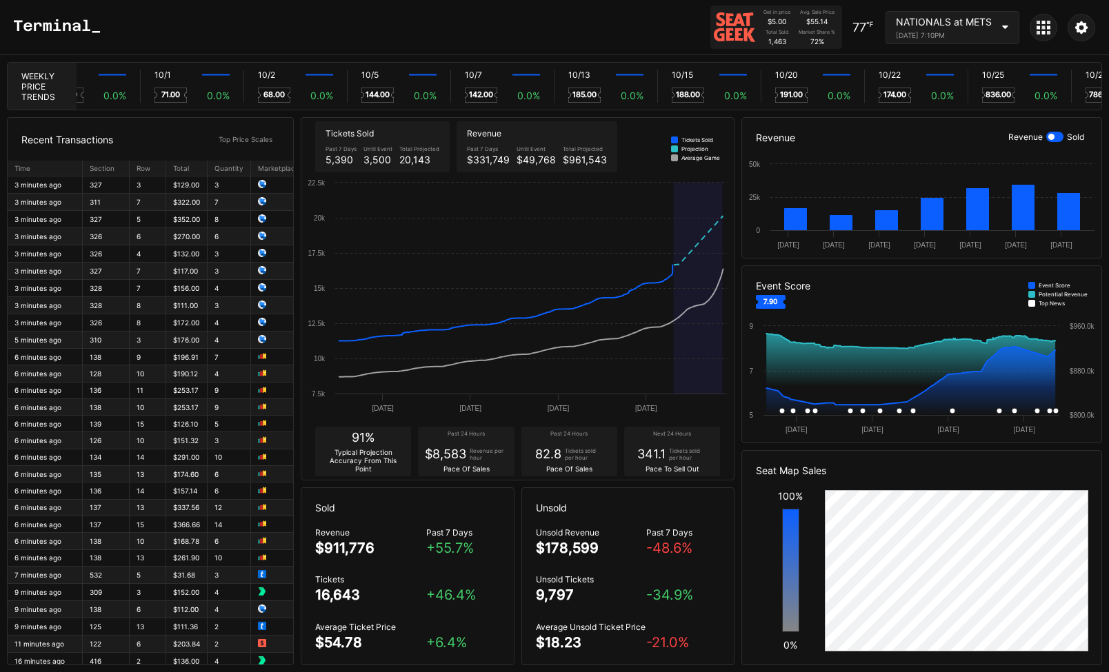  What do you see at coordinates (187, 574) in the screenshot?
I see `td: $31.68` at bounding box center [187, 574].